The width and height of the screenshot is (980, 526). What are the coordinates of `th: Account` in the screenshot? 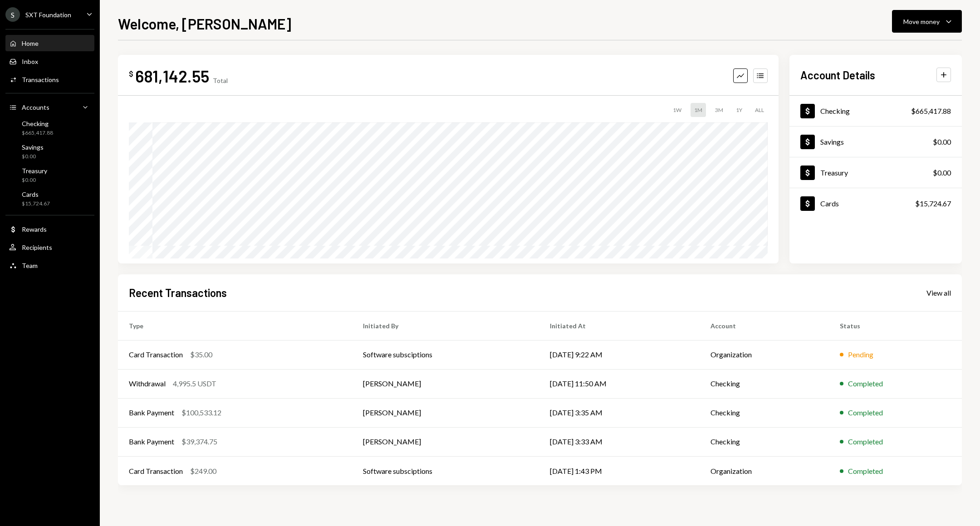 It's located at (764, 326).